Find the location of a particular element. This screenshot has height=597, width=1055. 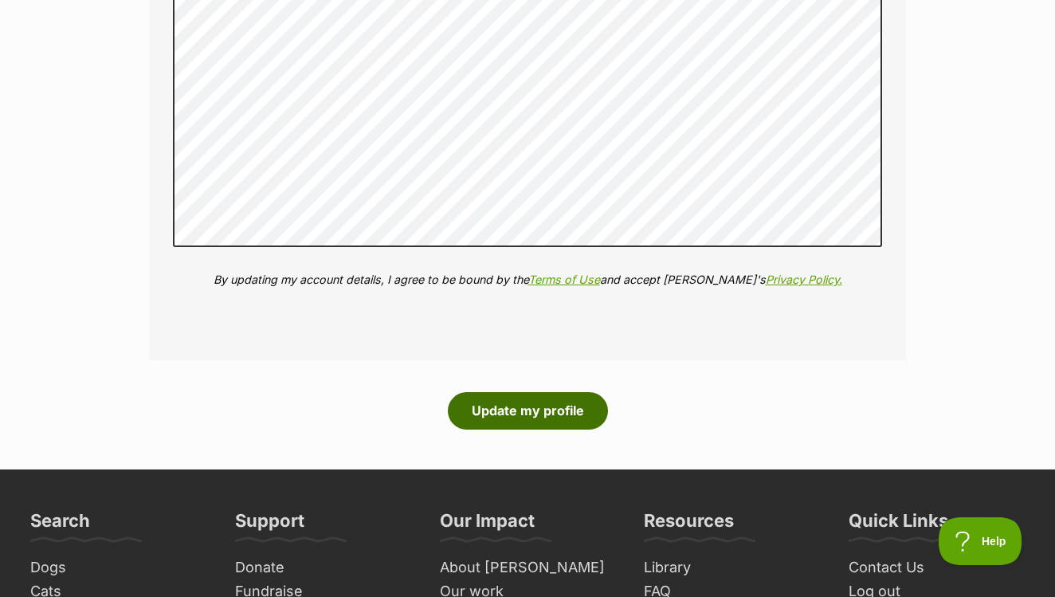

h3: Resources is located at coordinates (688, 525).